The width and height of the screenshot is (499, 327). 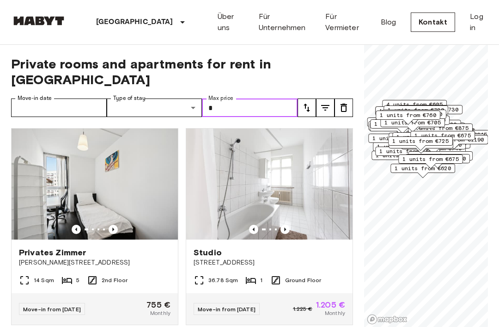 What do you see at coordinates (416, 110) in the screenshot?
I see `span: 1 units from €780` at bounding box center [416, 110].